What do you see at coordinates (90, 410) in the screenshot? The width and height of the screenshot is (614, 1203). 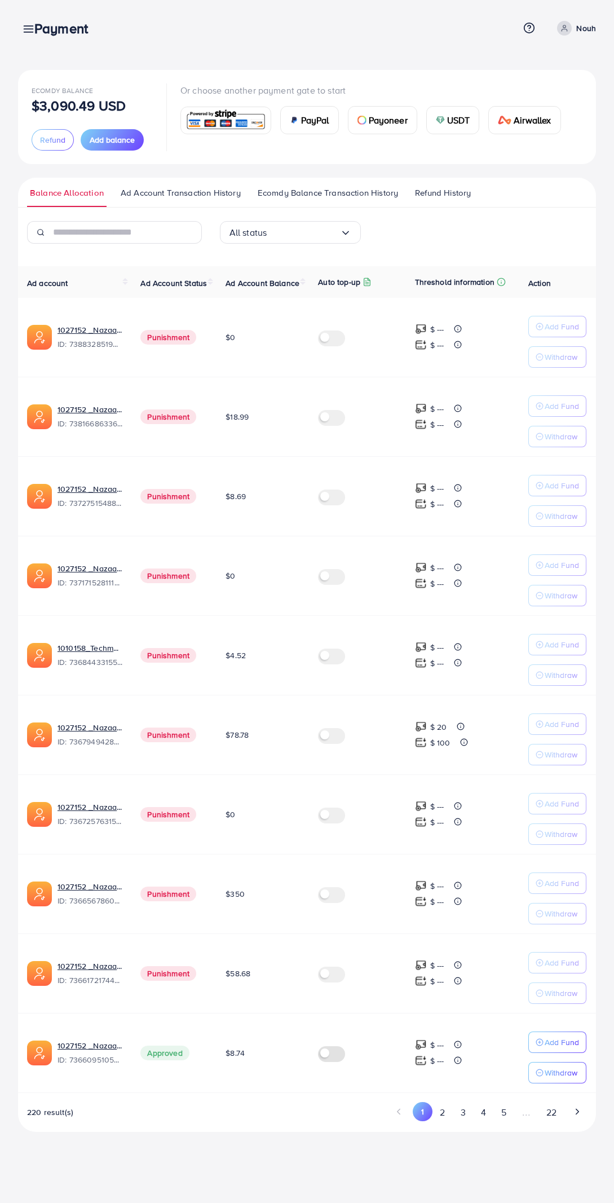 I see `a: 1027152 _Nazaagency_023` at bounding box center [90, 410].